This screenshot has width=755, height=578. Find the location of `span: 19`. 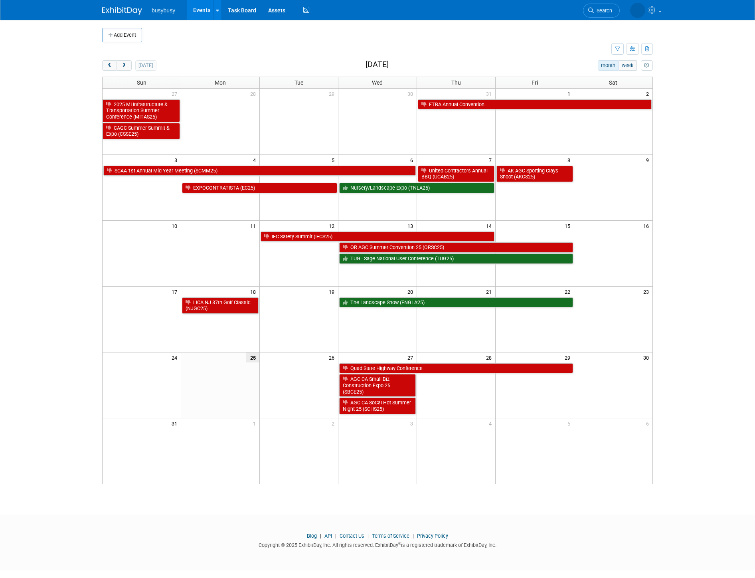

span: 19 is located at coordinates (333, 291).